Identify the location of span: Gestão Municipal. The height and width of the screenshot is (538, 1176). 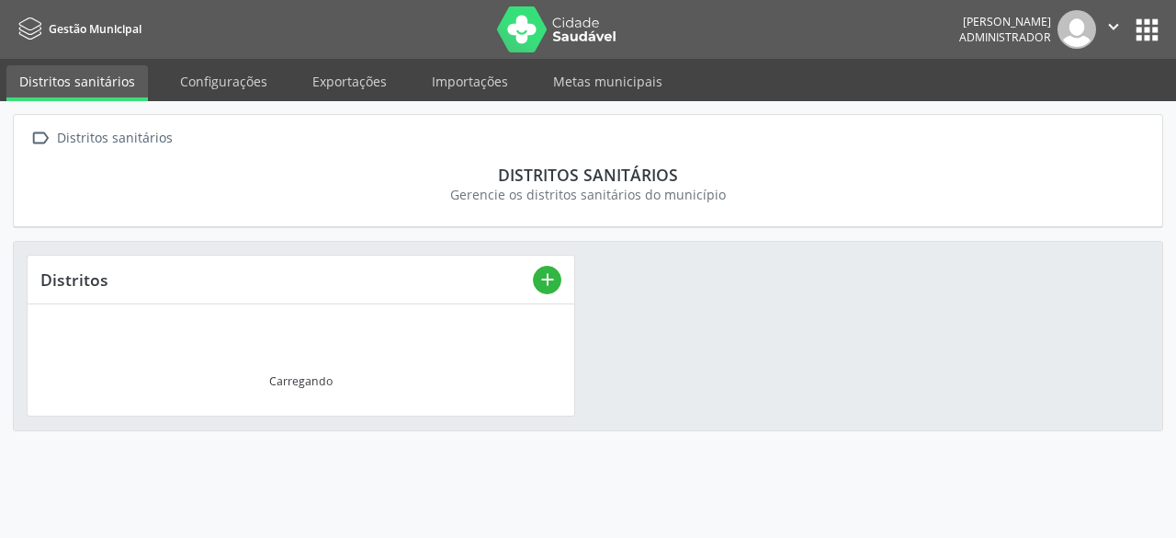
(95, 28).